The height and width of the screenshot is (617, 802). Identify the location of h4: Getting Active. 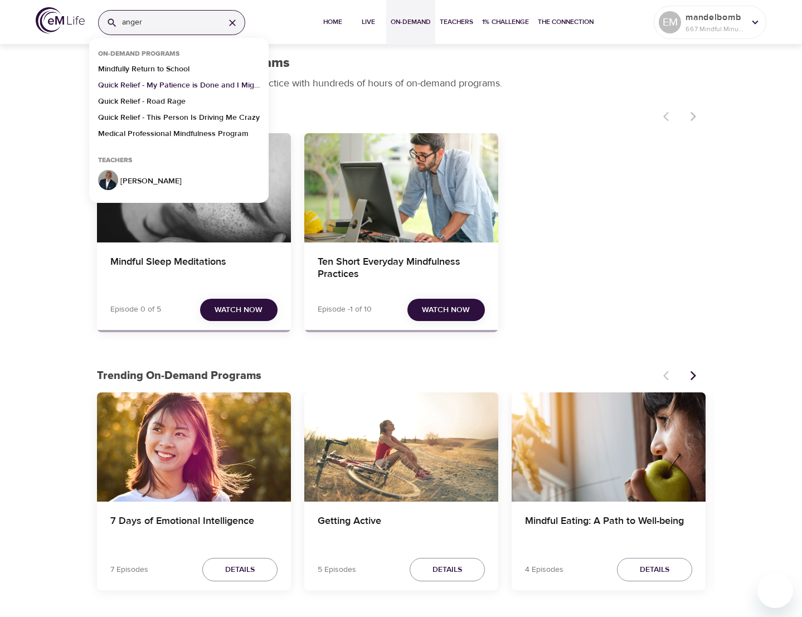
(401, 528).